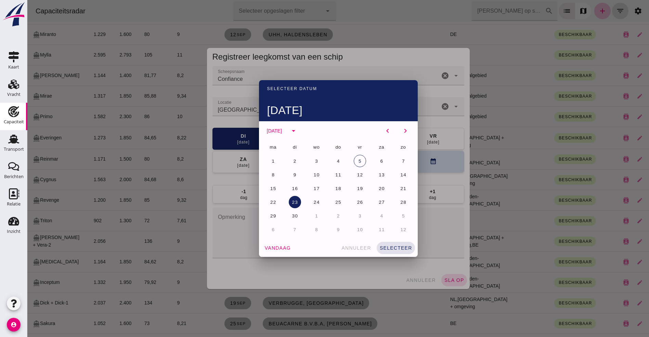  I want to click on div: Kaart, so click(14, 67).